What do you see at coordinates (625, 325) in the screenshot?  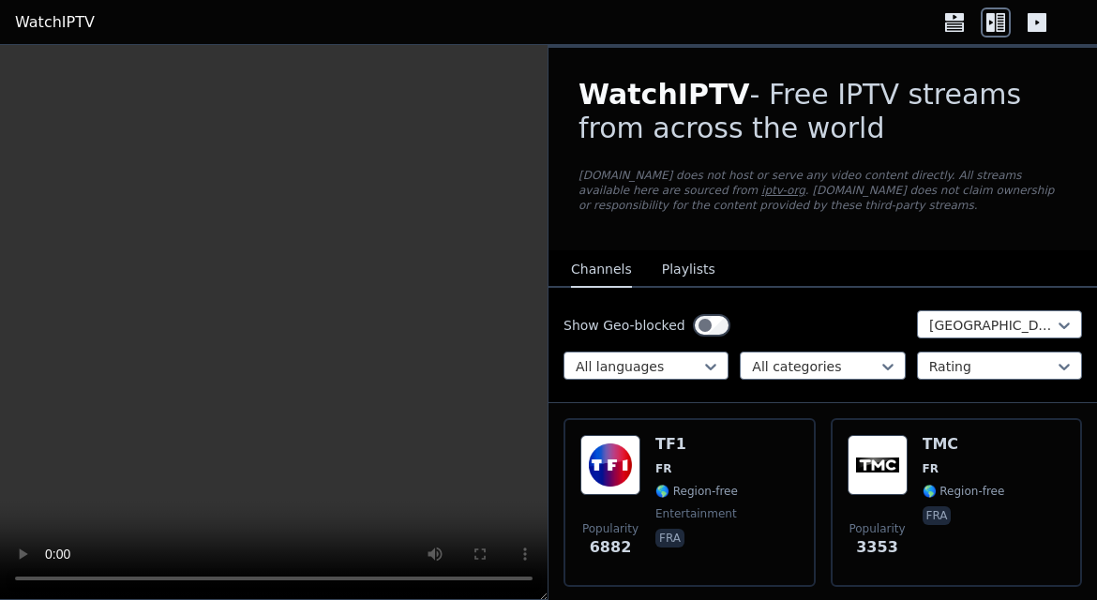 I see `label: Show Geo-blocked` at bounding box center [625, 325].